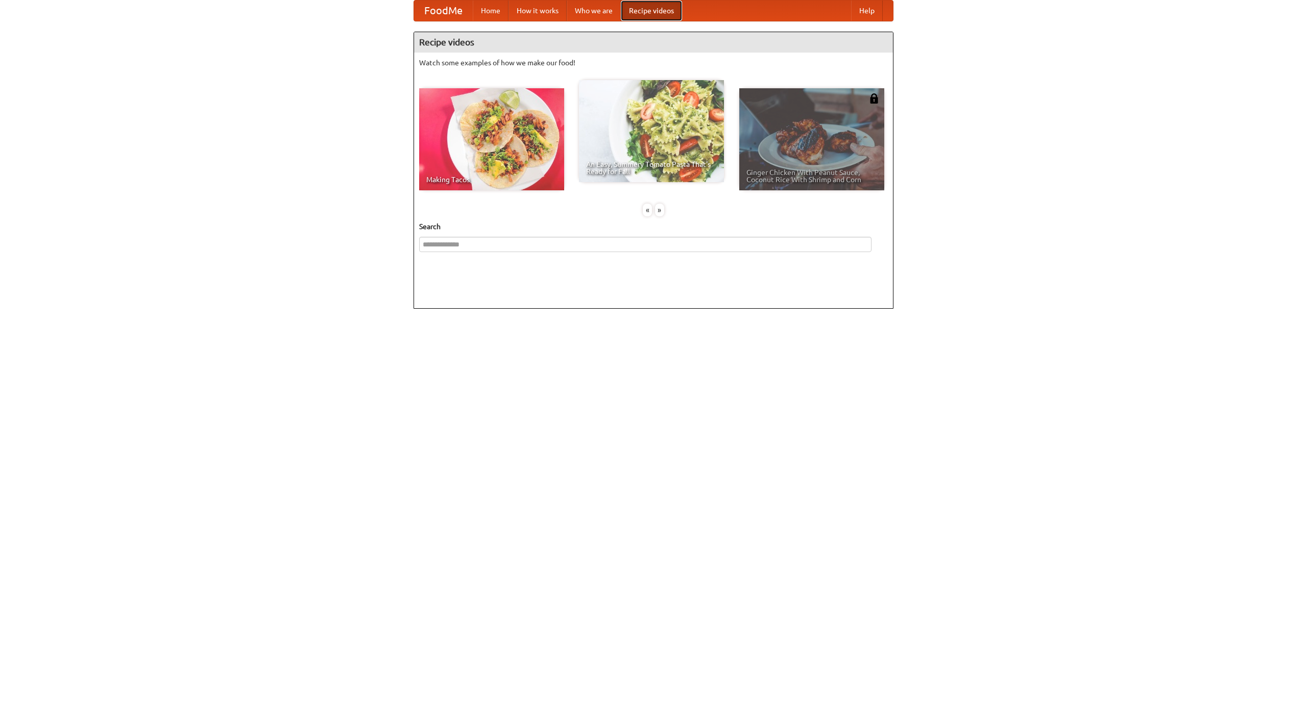 The height and width of the screenshot is (722, 1307). Describe the element at coordinates (651, 131) in the screenshot. I see `a: An Easy, Summery Tomato Pasta That's Ready for Fall` at that location.